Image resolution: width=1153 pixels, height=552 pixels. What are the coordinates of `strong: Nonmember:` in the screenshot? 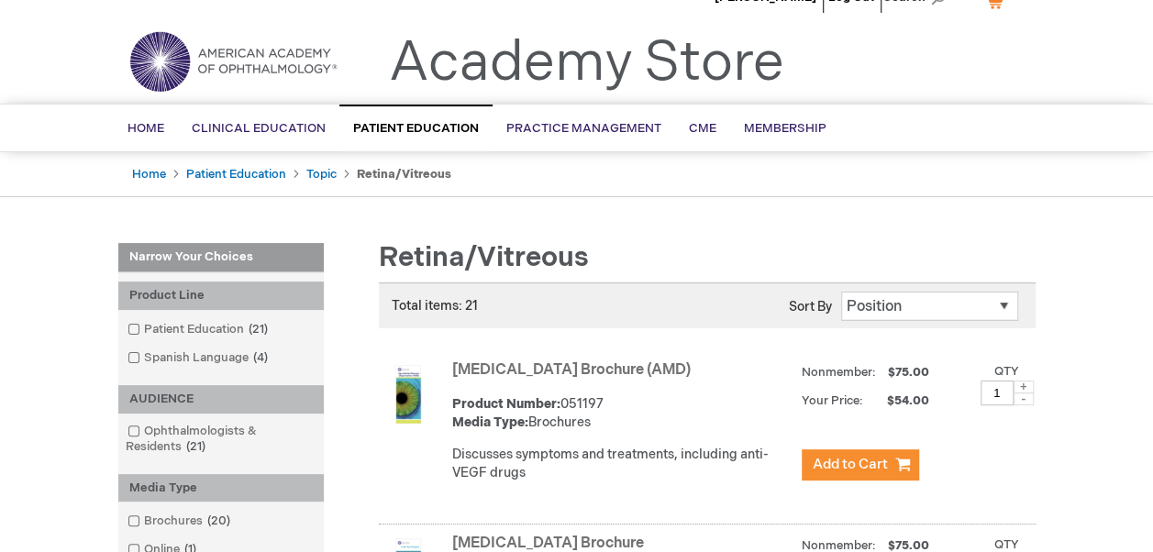 It's located at (839, 373).